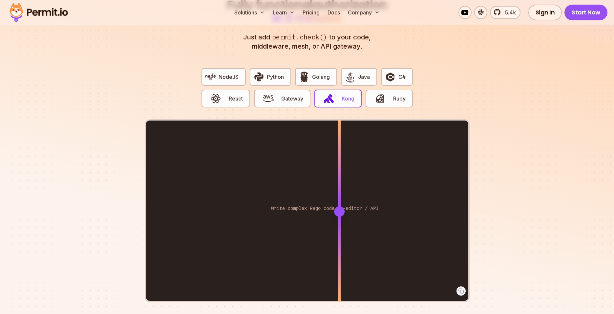 This screenshot has height=314, width=614. What do you see at coordinates (350, 77) in the screenshot?
I see `img: Java` at bounding box center [350, 77].